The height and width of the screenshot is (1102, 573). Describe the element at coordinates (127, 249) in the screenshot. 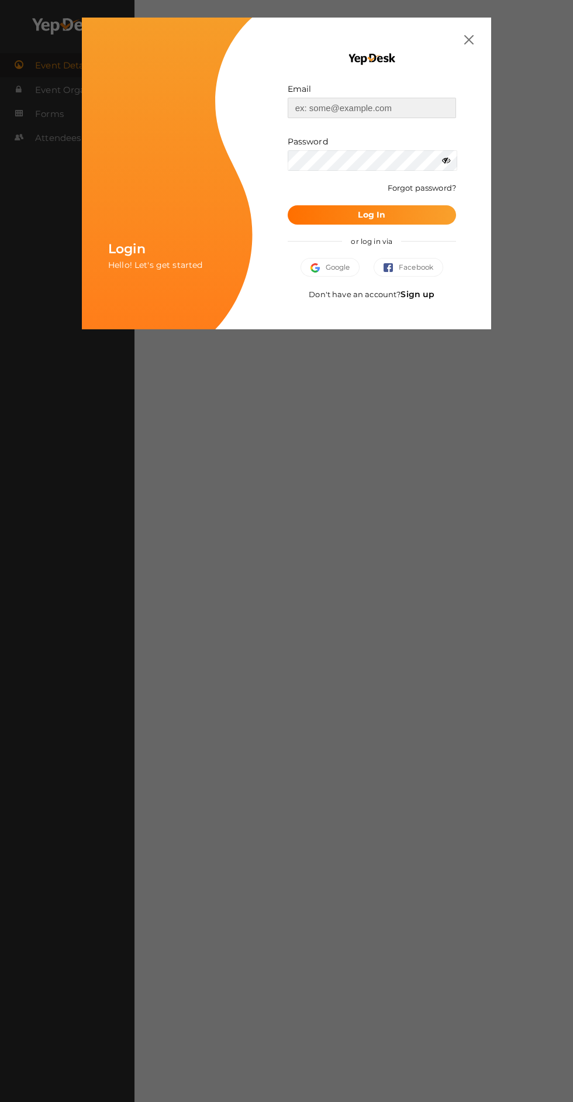

I see `span: Login` at that location.